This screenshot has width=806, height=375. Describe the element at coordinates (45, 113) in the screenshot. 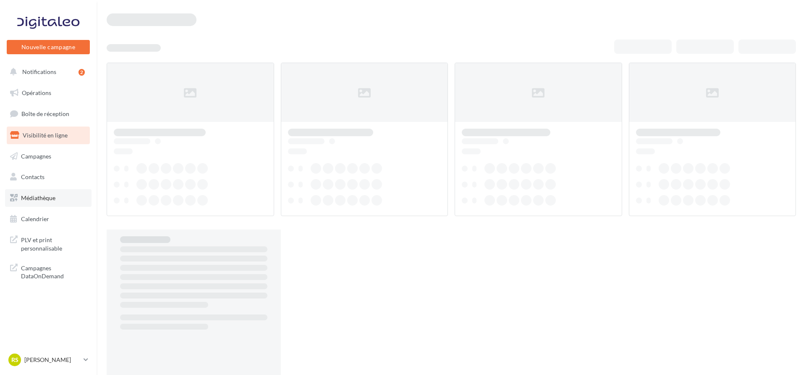

I see `span: Boîte de réception` at that location.